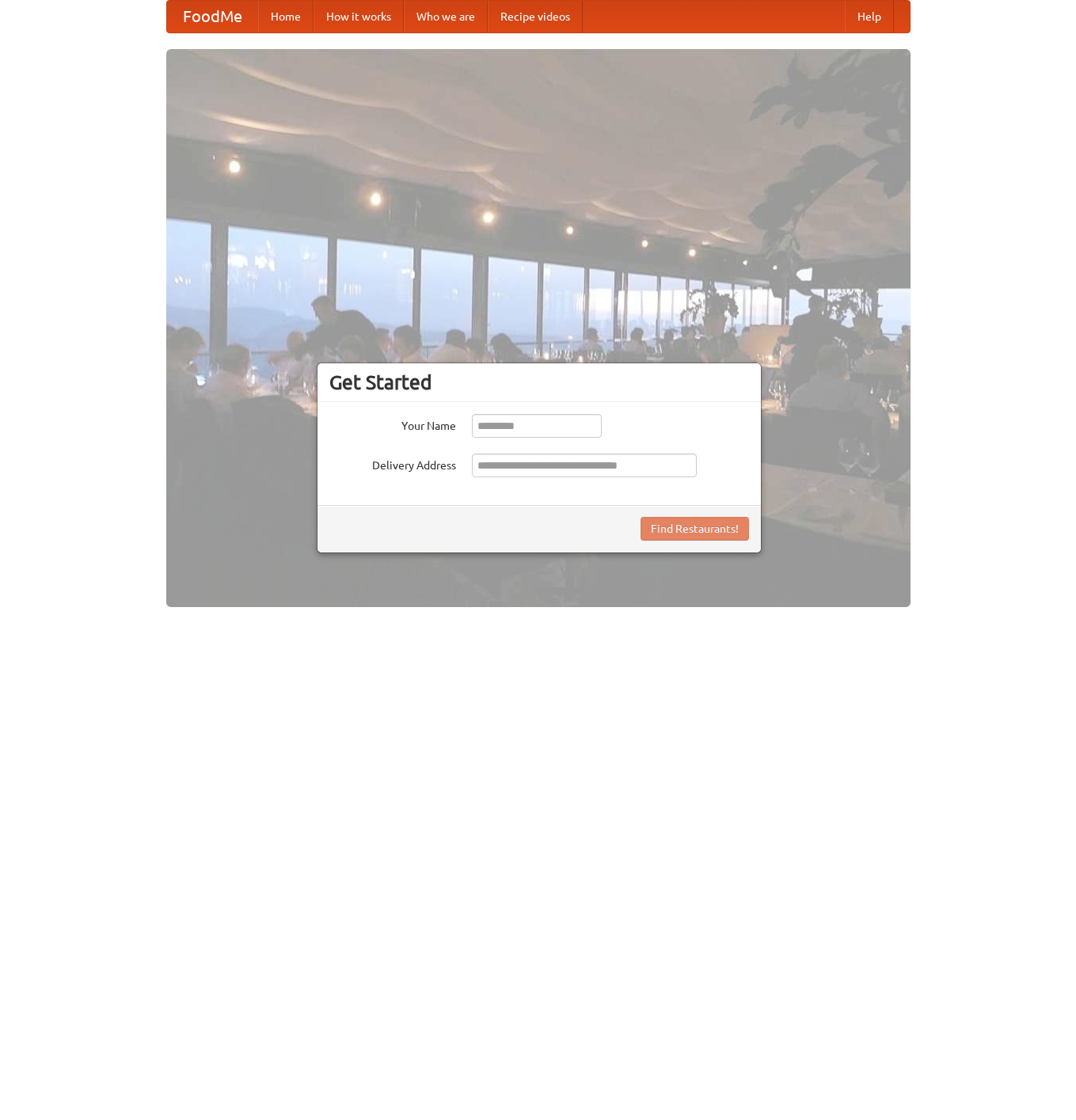  I want to click on h3: Get Started, so click(539, 382).